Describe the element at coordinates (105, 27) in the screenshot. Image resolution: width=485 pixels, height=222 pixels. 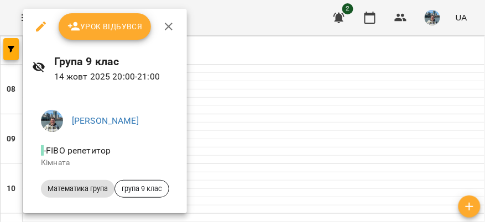
I see `button: Урок відбувся` at that location.